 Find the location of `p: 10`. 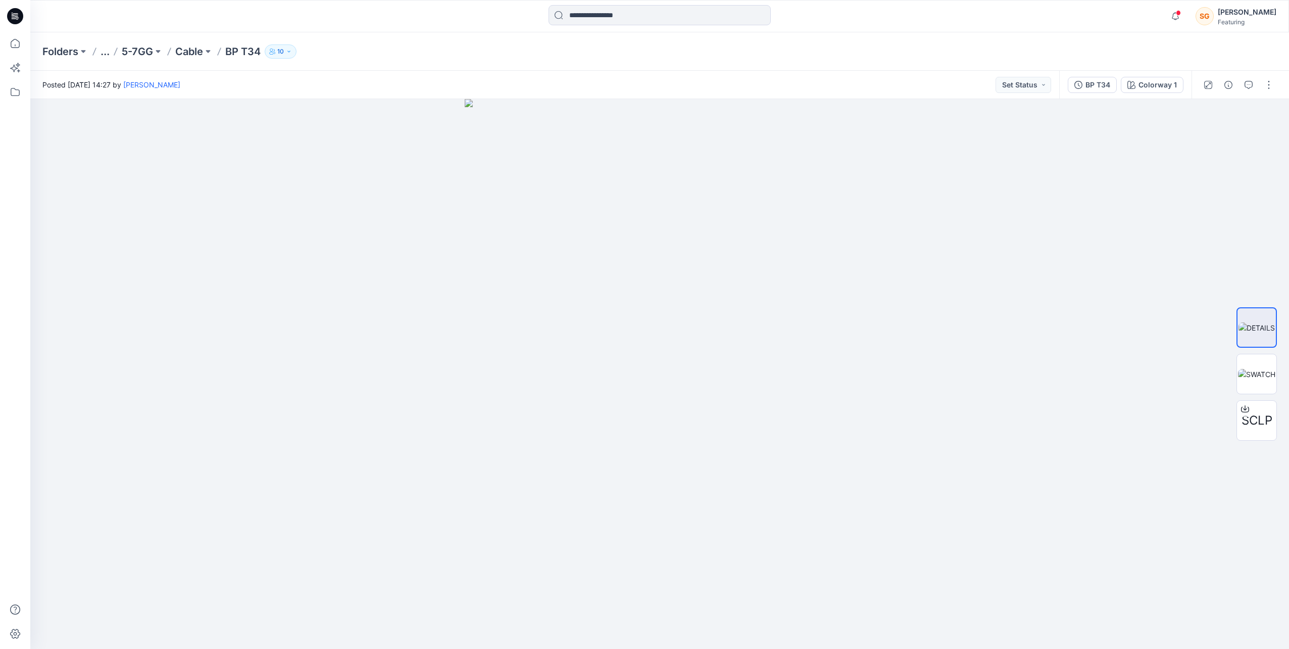

p: 10 is located at coordinates (280, 52).